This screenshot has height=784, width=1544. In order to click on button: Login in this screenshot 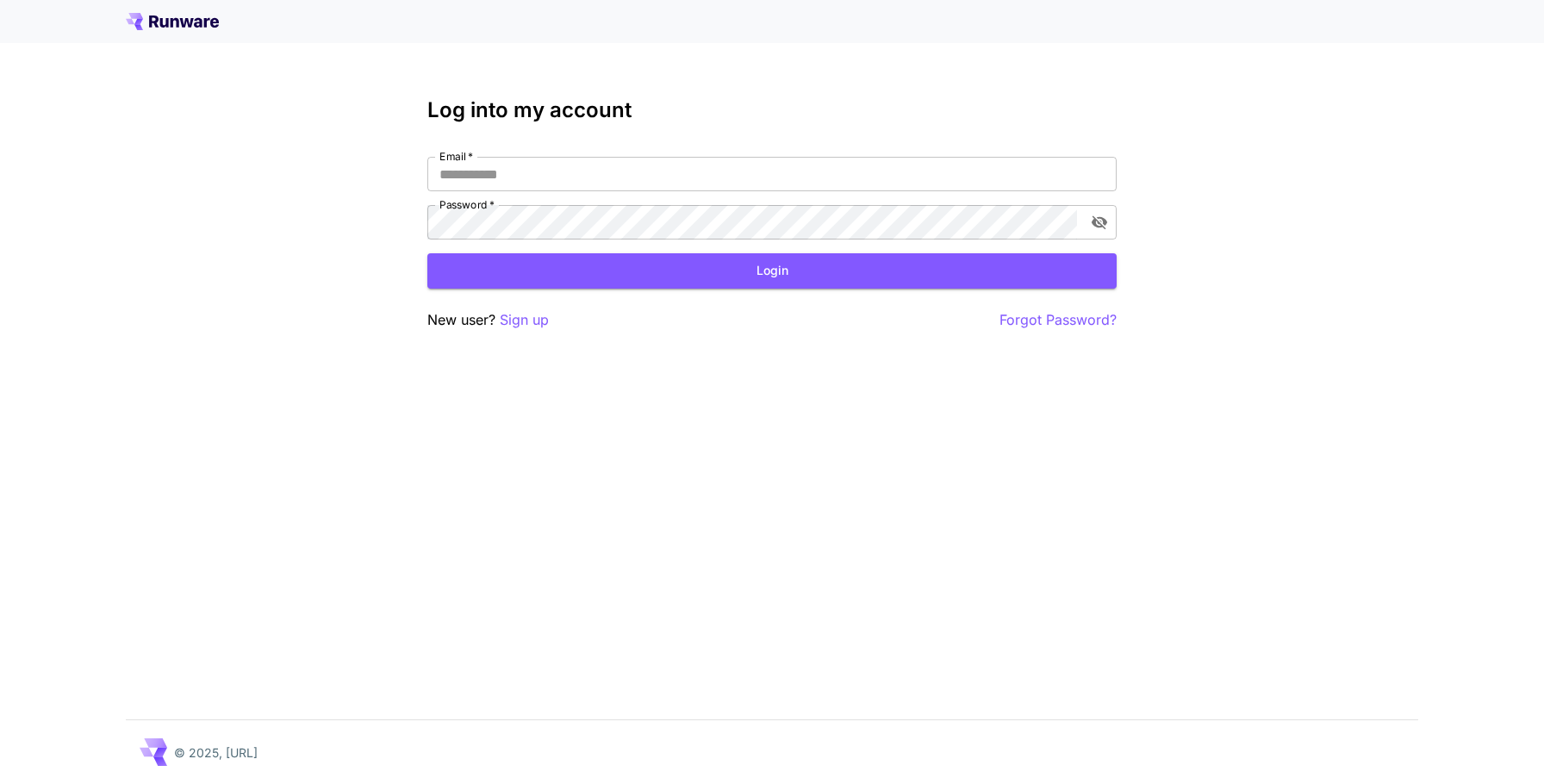, I will do `click(772, 270)`.